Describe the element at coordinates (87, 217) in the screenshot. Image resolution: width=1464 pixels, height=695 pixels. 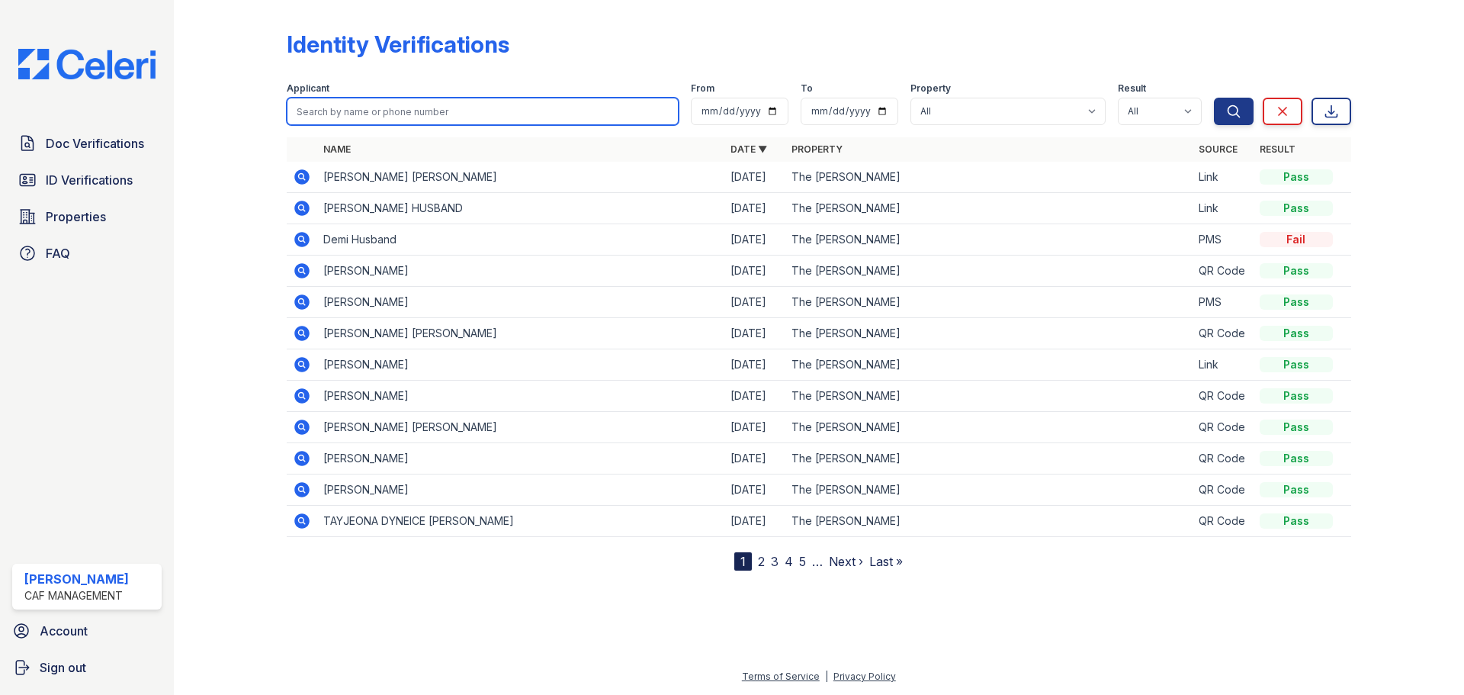
I see `a: Properties` at that location.